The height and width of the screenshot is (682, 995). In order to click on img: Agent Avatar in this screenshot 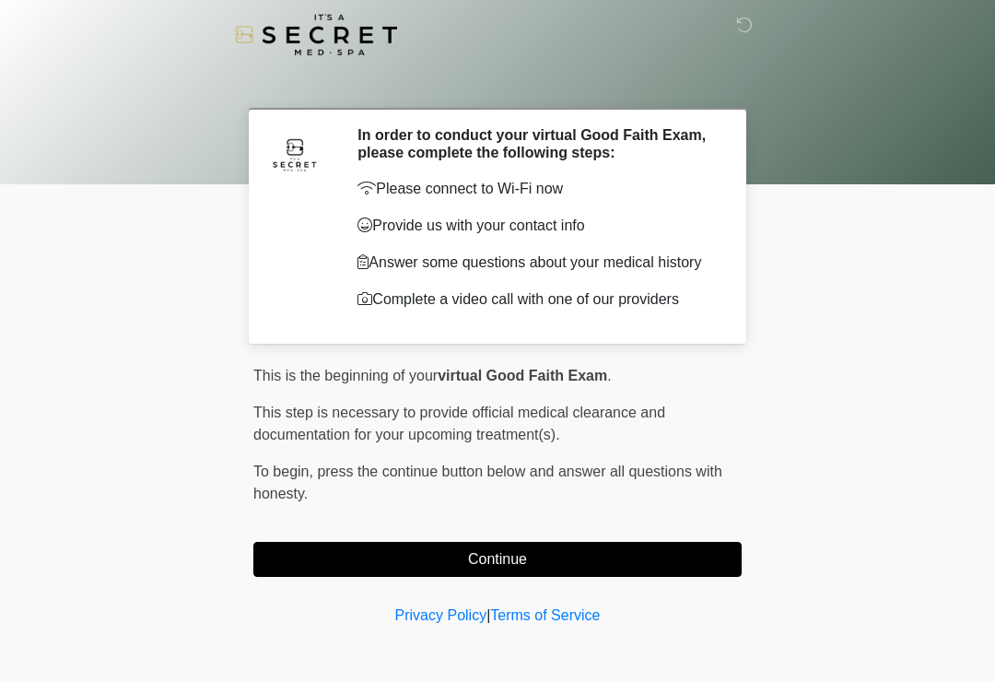, I will do `click(295, 154)`.